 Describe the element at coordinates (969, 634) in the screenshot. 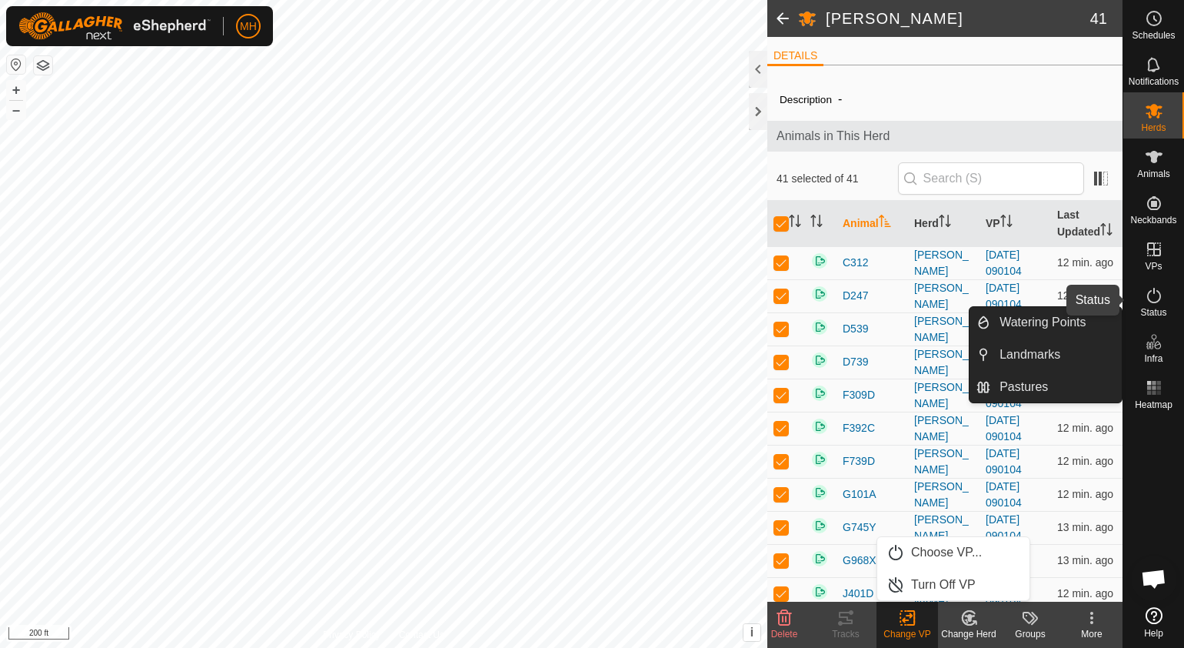

I see `div: Change Herd` at that location.